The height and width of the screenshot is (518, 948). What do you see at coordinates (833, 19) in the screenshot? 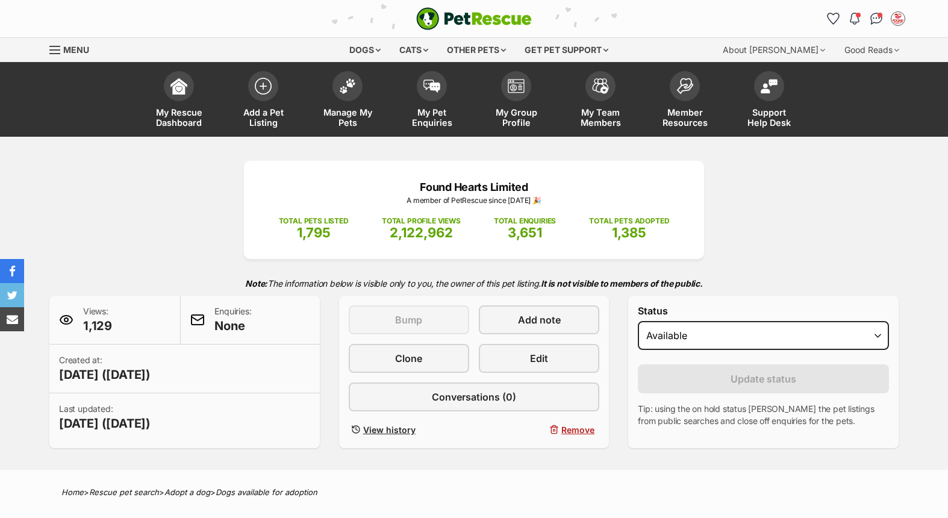
I see `a: Favourites` at bounding box center [833, 19].